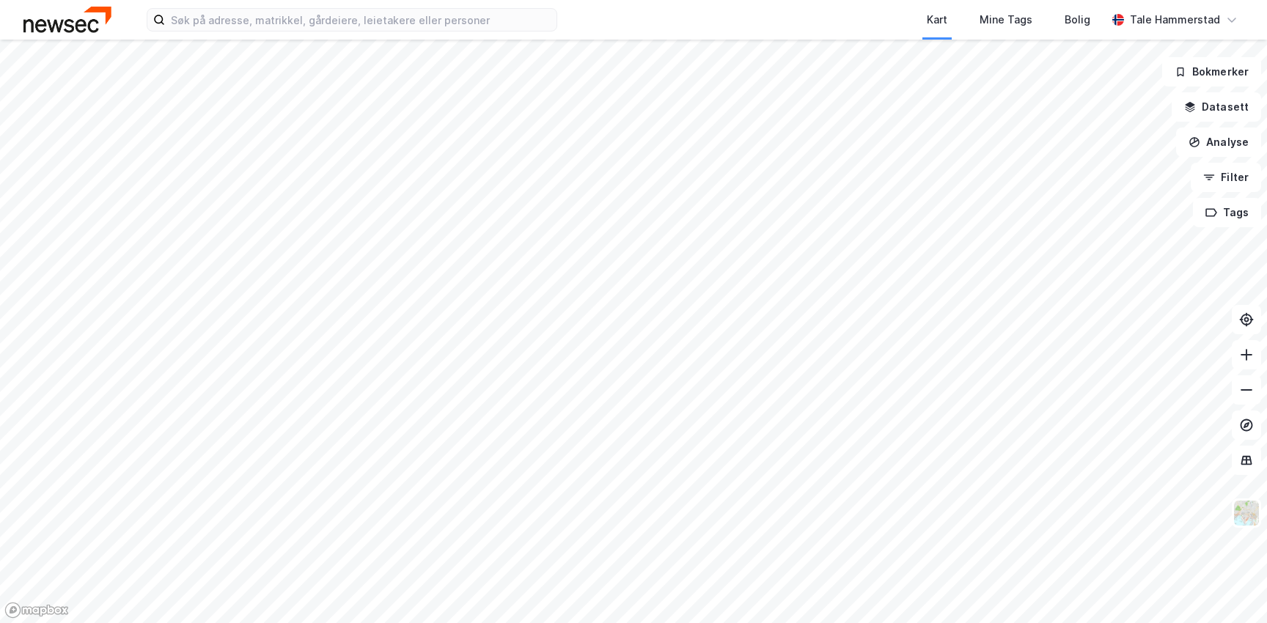 The image size is (1267, 623). Describe the element at coordinates (67, 19) in the screenshot. I see `img: newsec-logo.f6e21ccffca1b3a03d2d.png` at that location.